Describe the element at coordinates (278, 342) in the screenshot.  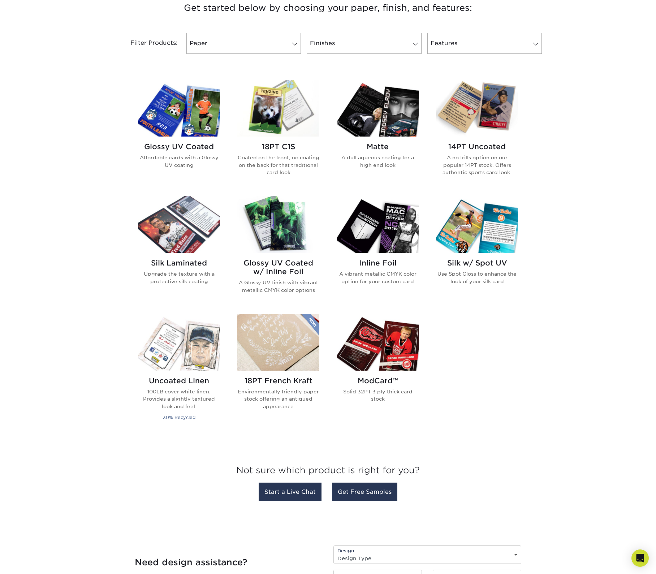
I see `img: 18PT French Kraft Trading Cards` at that location.